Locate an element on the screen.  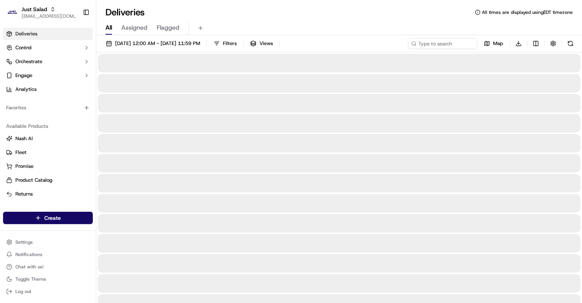
a: Nash AI is located at coordinates (48, 139).